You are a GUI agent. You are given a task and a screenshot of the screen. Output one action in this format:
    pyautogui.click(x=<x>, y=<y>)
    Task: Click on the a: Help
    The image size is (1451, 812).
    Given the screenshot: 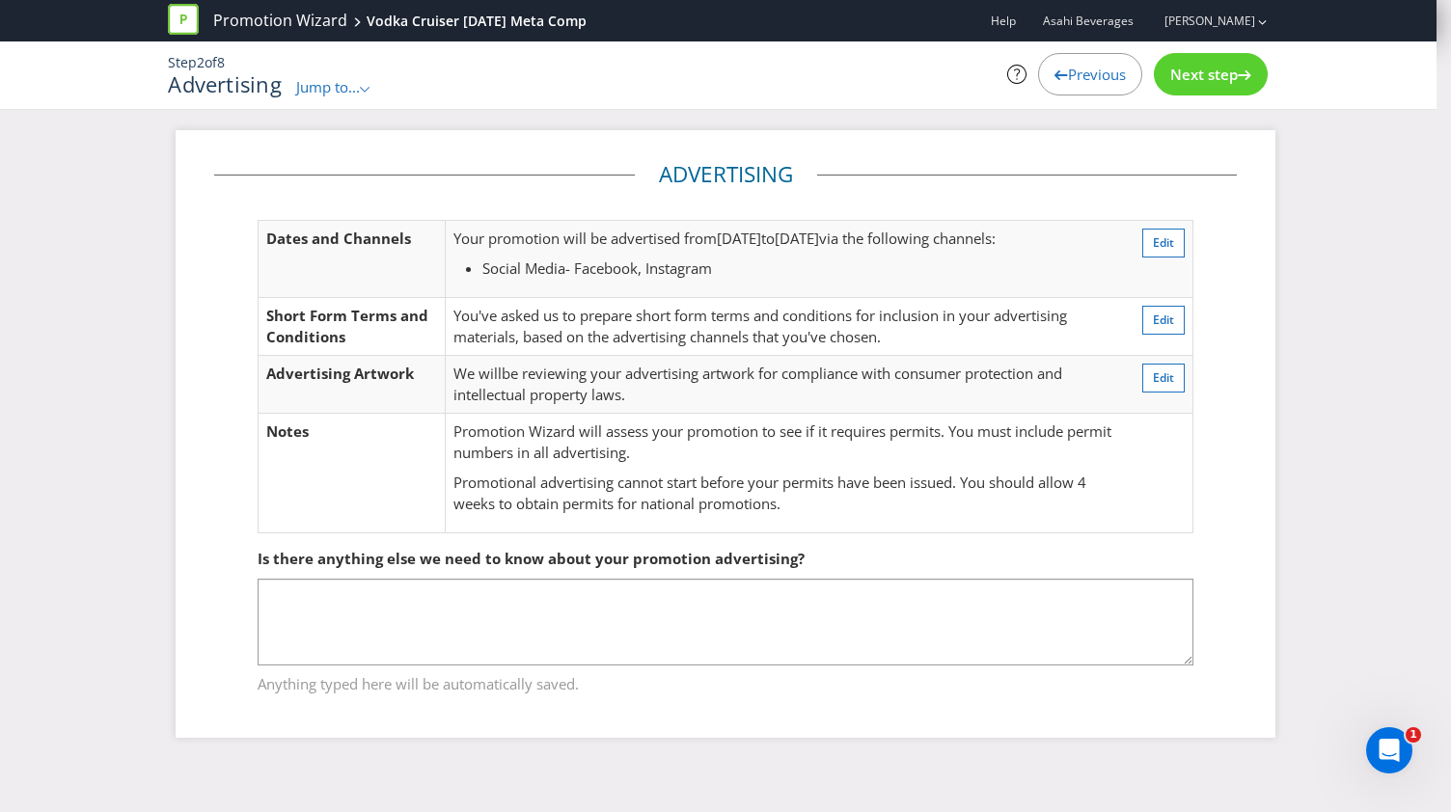 What is the action you would take?
    pyautogui.click(x=1003, y=20)
    